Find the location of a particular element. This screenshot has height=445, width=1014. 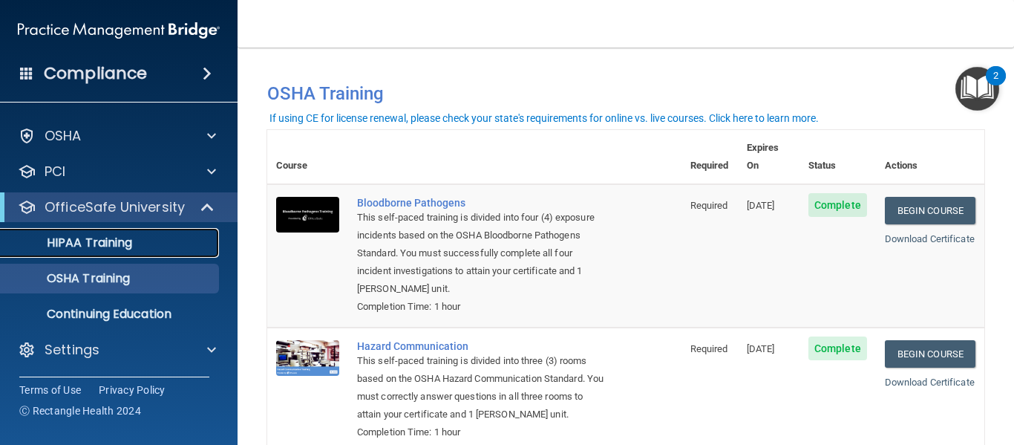

p: HIPAA Training is located at coordinates (71, 243).